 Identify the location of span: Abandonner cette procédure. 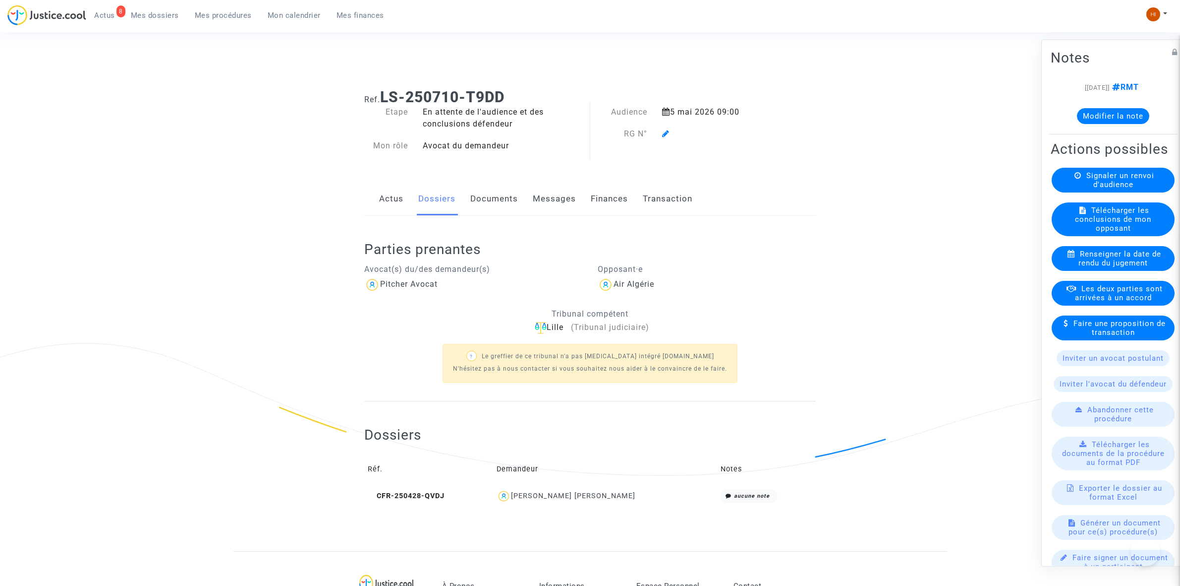
(1121, 413).